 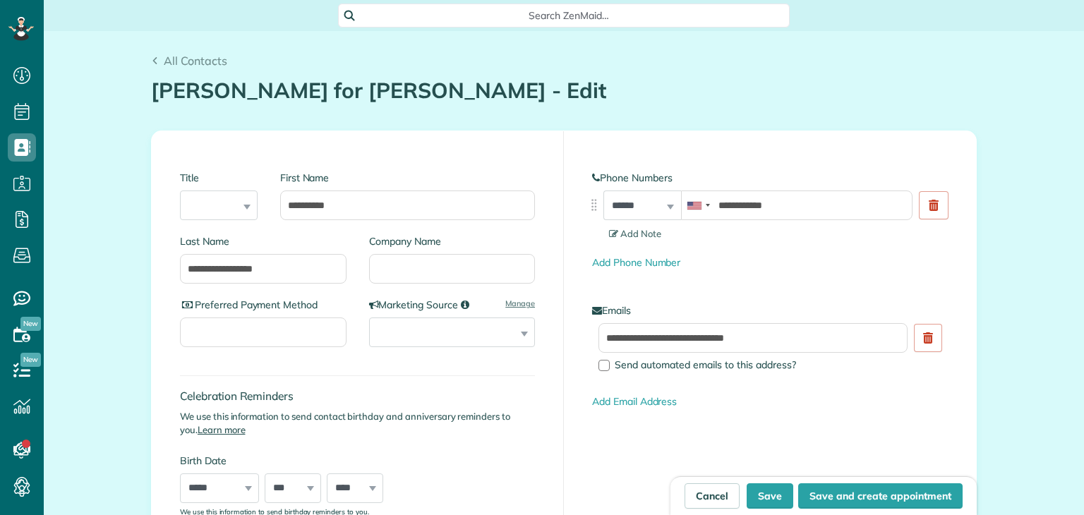 What do you see at coordinates (593, 205) in the screenshot?
I see `img: drag_indicator-119b368615184ecde3eda3c64c821f6cf29d3e2b97b89ee44bc31753036683e5.png` at bounding box center [593, 205].